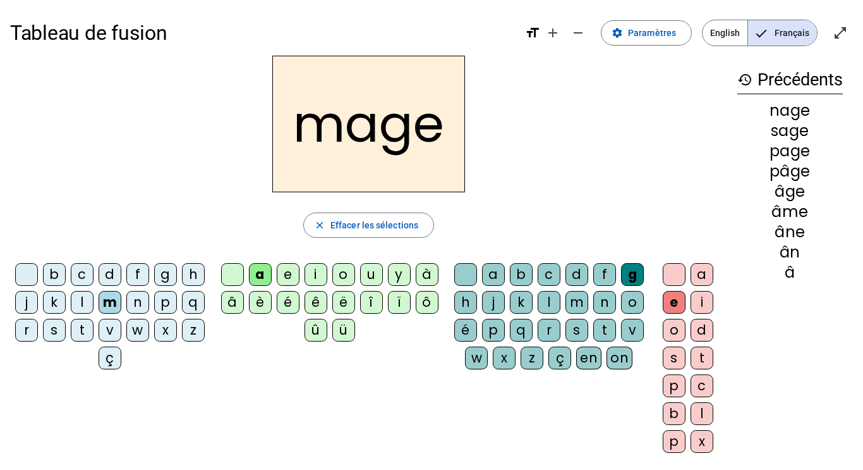 The width and height of the screenshot is (863, 470). What do you see at coordinates (260, 302) in the screenshot?
I see `div: è` at bounding box center [260, 302].